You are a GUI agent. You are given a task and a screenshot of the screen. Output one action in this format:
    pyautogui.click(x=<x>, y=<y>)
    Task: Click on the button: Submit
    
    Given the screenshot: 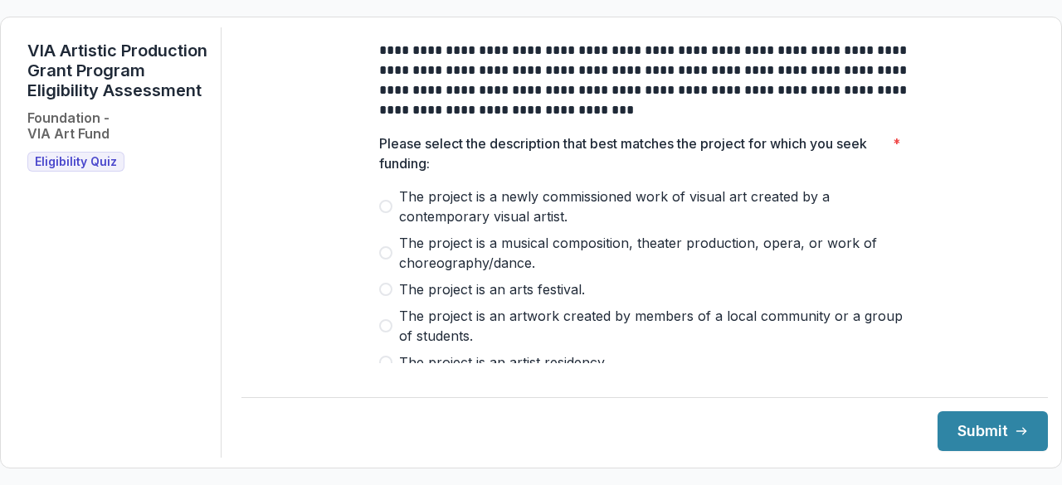 What is the action you would take?
    pyautogui.click(x=992, y=431)
    